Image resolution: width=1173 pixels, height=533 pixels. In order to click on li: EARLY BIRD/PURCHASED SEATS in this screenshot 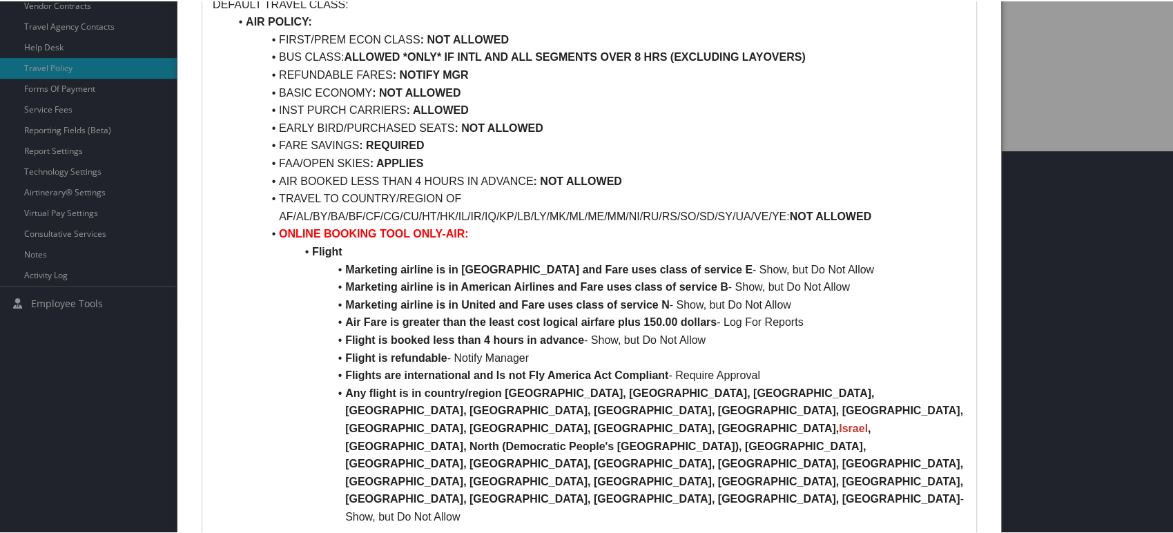, I will do `click(597, 127)`.